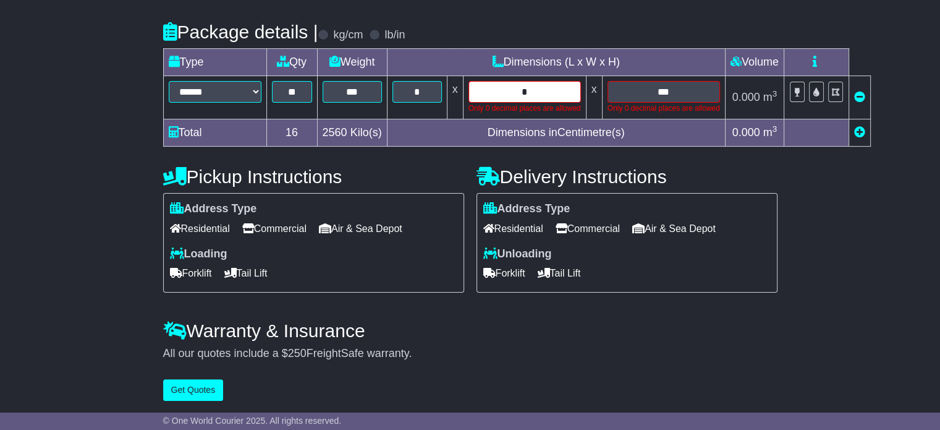 Image resolution: width=940 pixels, height=430 pixels. Describe the element at coordinates (198, 254) in the screenshot. I see `label: Loading` at that location.